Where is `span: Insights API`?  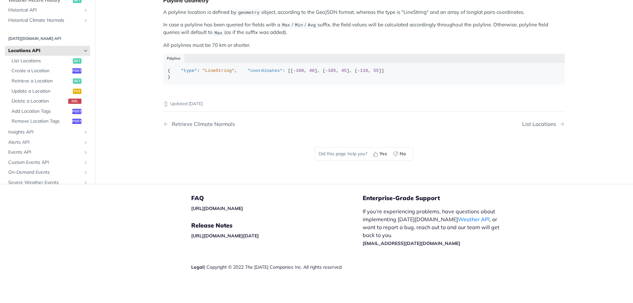
span: Insights API is located at coordinates (45, 132).